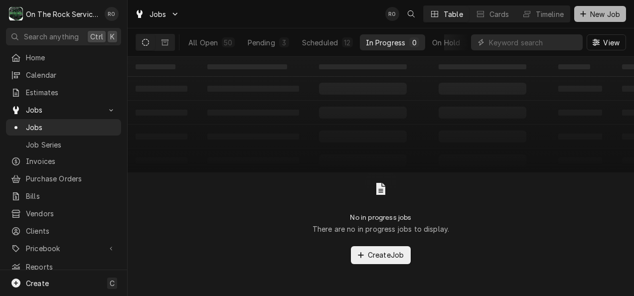 Image resolution: width=634 pixels, height=296 pixels. What do you see at coordinates (62, 14) in the screenshot?
I see `div: On The Rock Services` at bounding box center [62, 14].